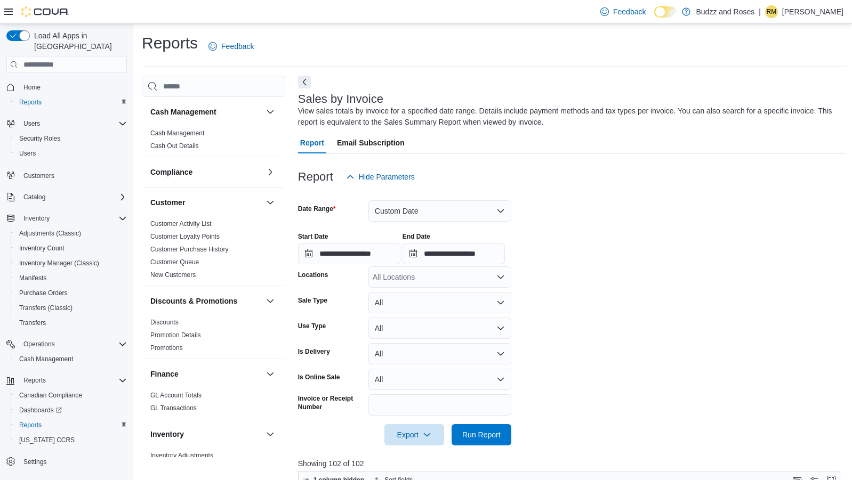 This screenshot has width=852, height=480. Describe the element at coordinates (185, 237) in the screenshot. I see `a: Customer Loyalty Points` at that location.